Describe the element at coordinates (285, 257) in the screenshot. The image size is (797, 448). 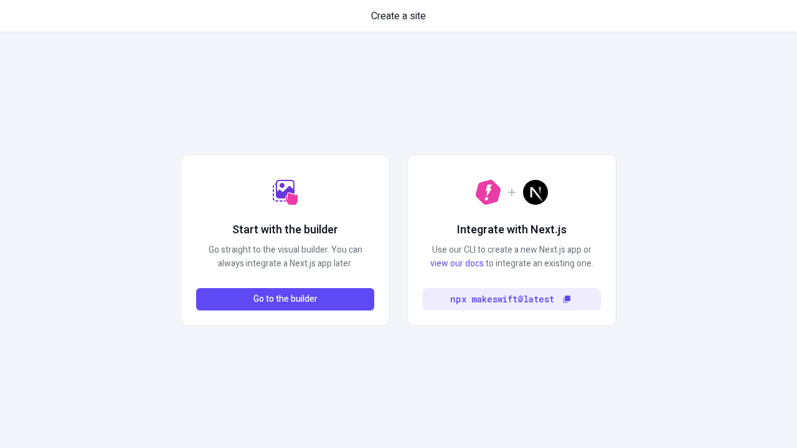
I see `p: Go straight to the visual builder. You can always integrate a Next.js app later.` at that location.